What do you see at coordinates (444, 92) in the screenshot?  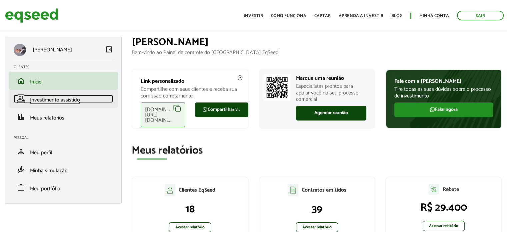 I see `p: Tire todas as suas dúvidas sobre o processo de investimento` at bounding box center [444, 92].